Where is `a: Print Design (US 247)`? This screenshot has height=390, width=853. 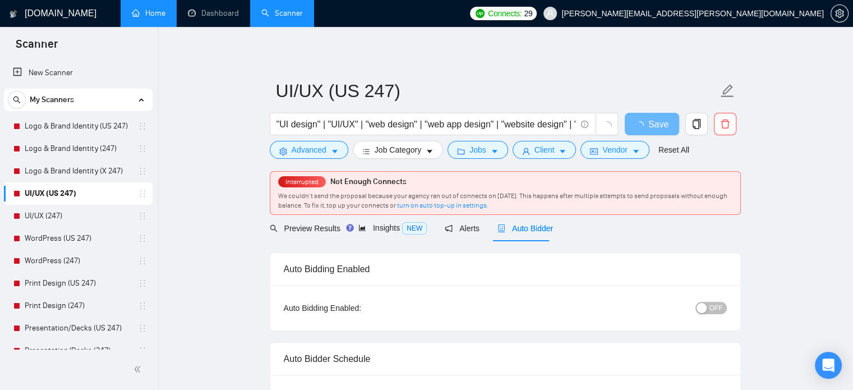
a: Print Design (US 247) is located at coordinates (78, 283).